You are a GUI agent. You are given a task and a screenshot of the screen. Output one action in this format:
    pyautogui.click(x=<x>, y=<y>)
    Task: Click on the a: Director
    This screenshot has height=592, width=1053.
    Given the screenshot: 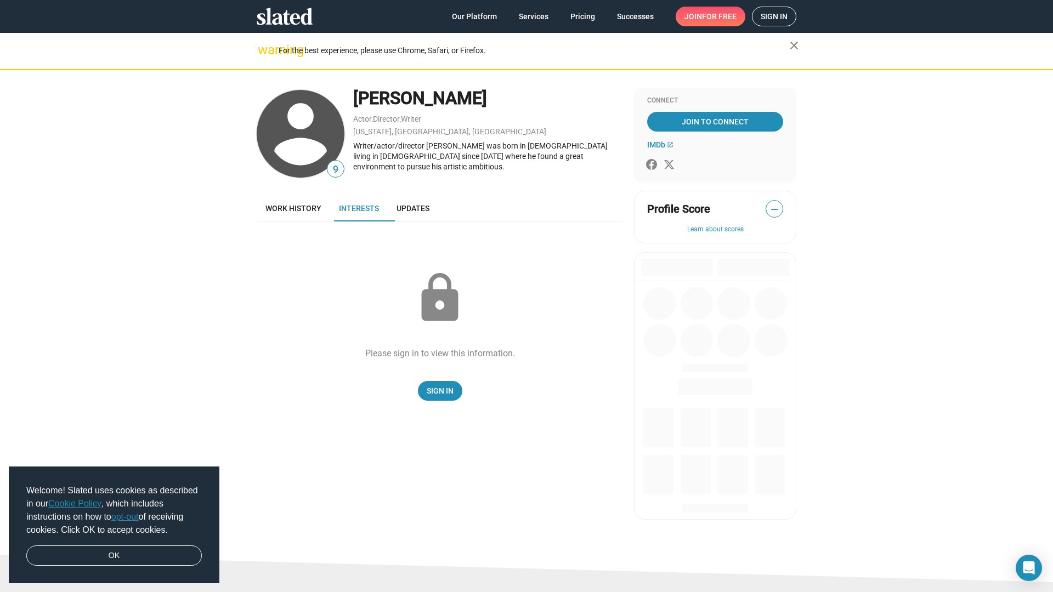 What is the action you would take?
    pyautogui.click(x=386, y=119)
    